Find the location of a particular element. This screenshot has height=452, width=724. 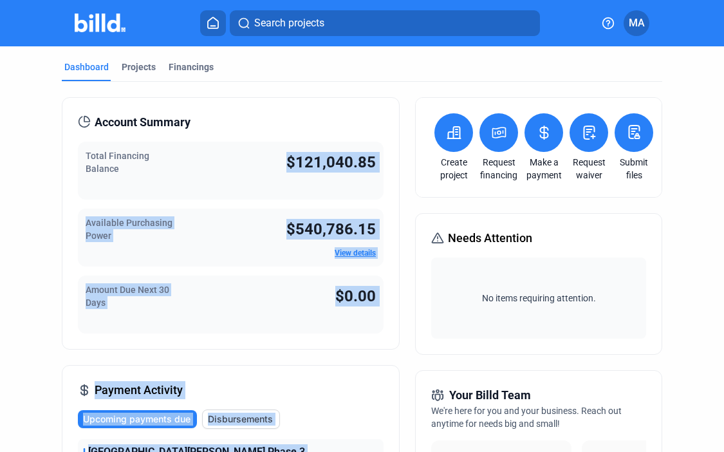

div: Projects is located at coordinates (138, 67).